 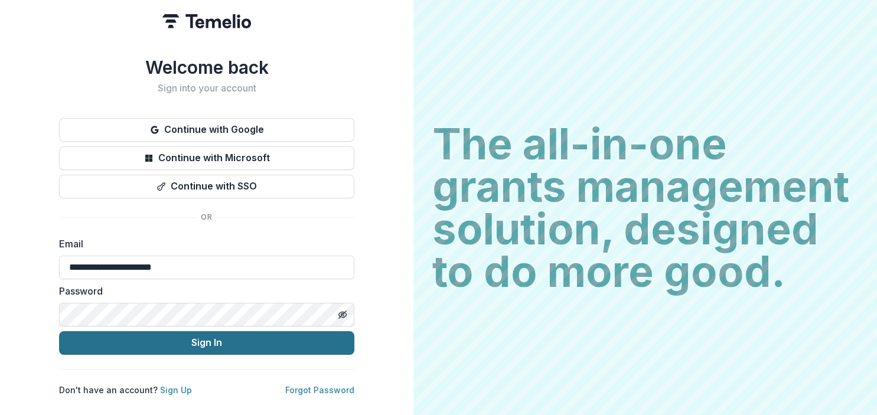 I want to click on button: Sign In, so click(x=207, y=343).